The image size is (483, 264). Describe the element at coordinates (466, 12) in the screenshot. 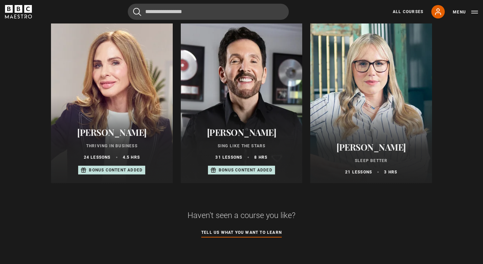

I see `button: Toggle navigation` at that location.